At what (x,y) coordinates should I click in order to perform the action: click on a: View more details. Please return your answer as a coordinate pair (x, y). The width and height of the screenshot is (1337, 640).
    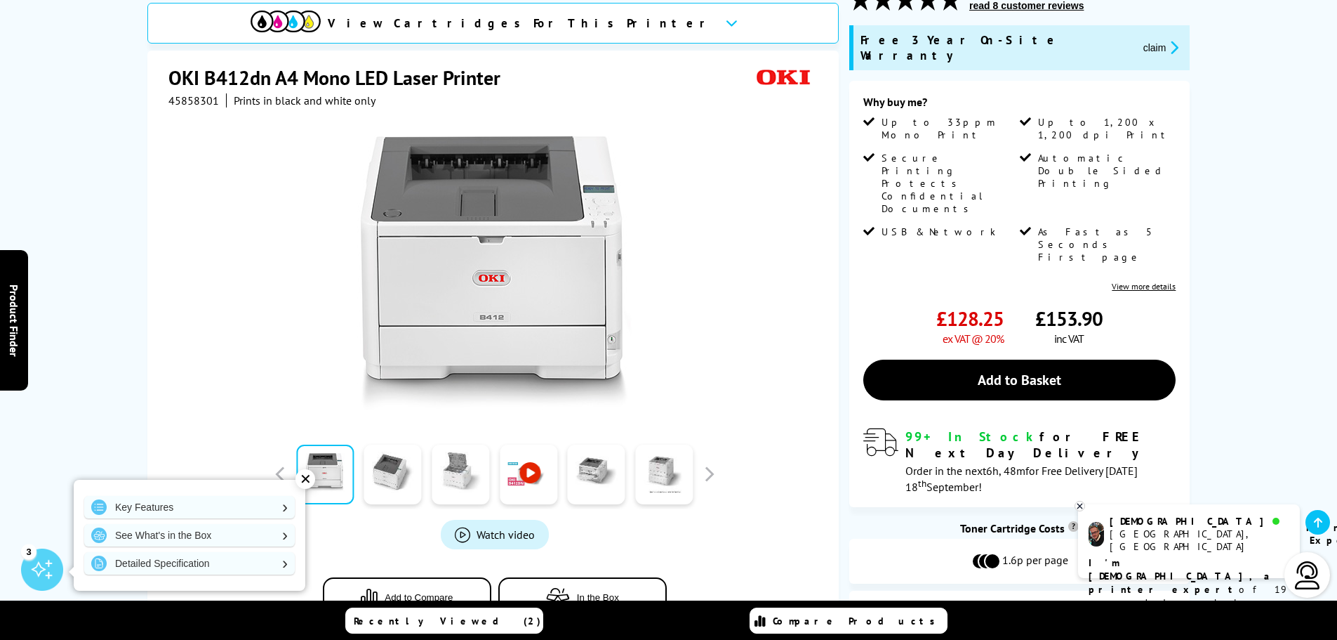
    Looking at the image, I should click on (1144, 286).